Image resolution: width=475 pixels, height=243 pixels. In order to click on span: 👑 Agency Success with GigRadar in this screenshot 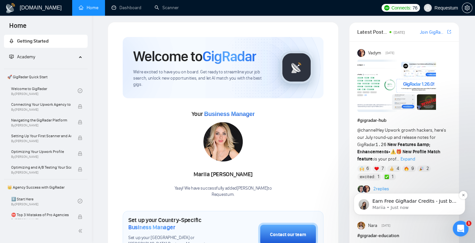, I will do `click(46, 188)`.